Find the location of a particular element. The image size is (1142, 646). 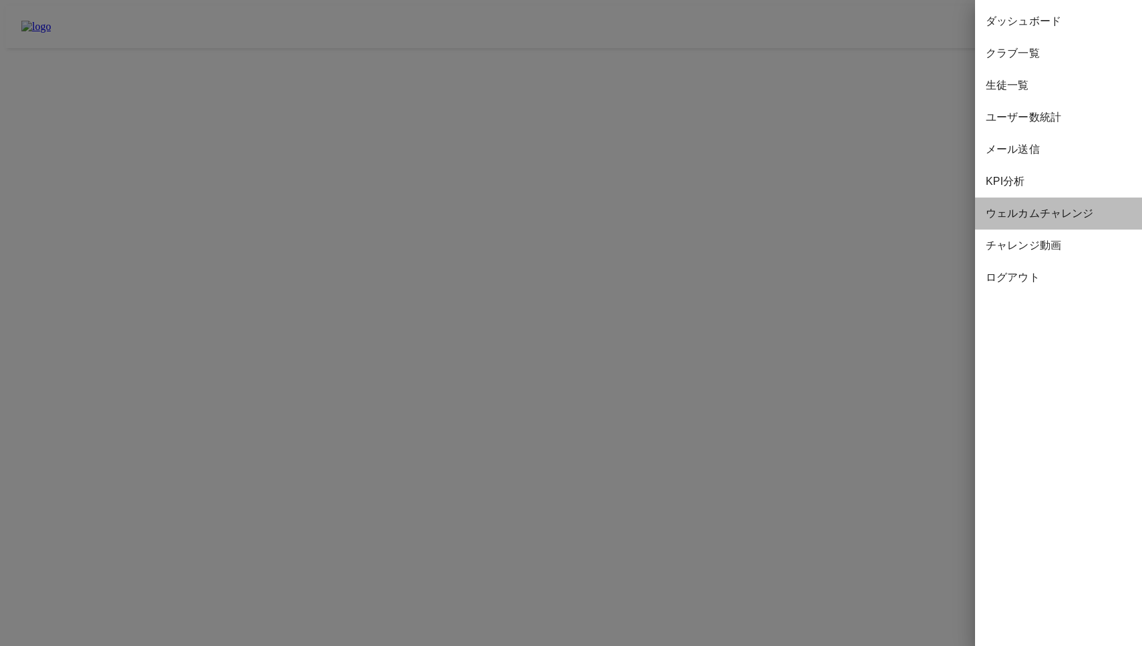

span: クラブ一覧 is located at coordinates (1058, 53).